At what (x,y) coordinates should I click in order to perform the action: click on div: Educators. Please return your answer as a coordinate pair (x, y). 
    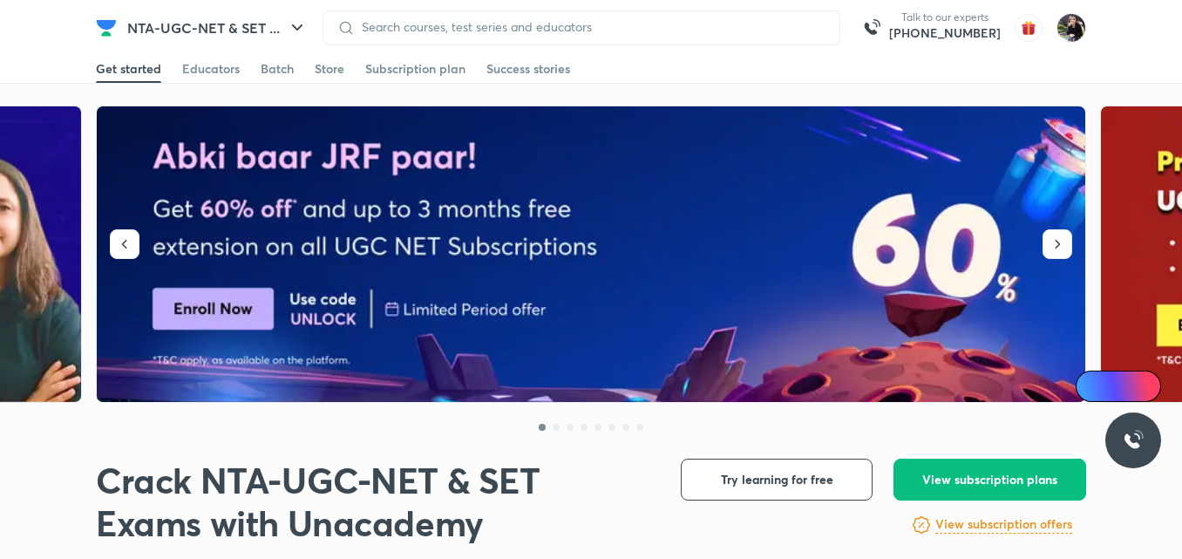
    Looking at the image, I should click on (211, 69).